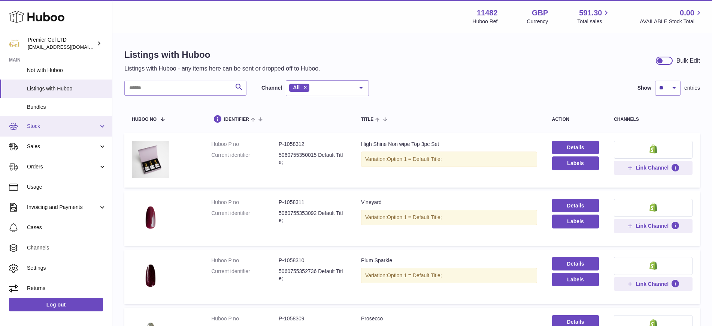 The height and width of the screenshot is (326, 712). Describe the element at coordinates (312, 275) in the screenshot. I see `dd: 5060755352736 Default Title;` at that location.